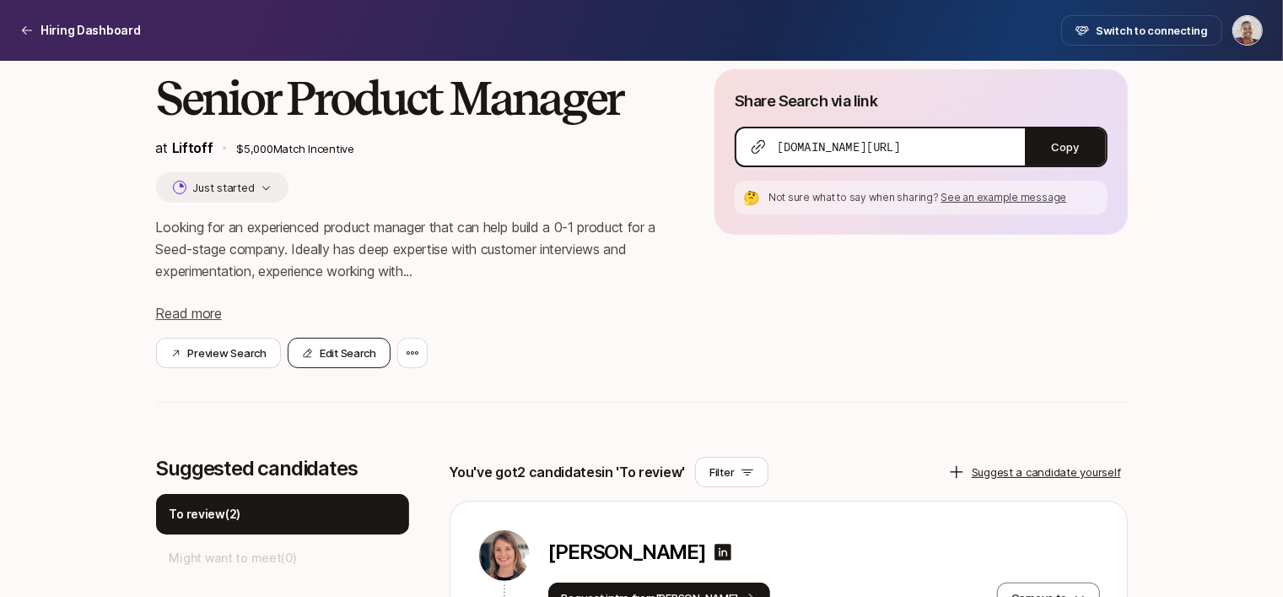 The image size is (1283, 597). What do you see at coordinates (1046, 472) in the screenshot?
I see `p: Suggest a candidate yourself` at bounding box center [1046, 472].